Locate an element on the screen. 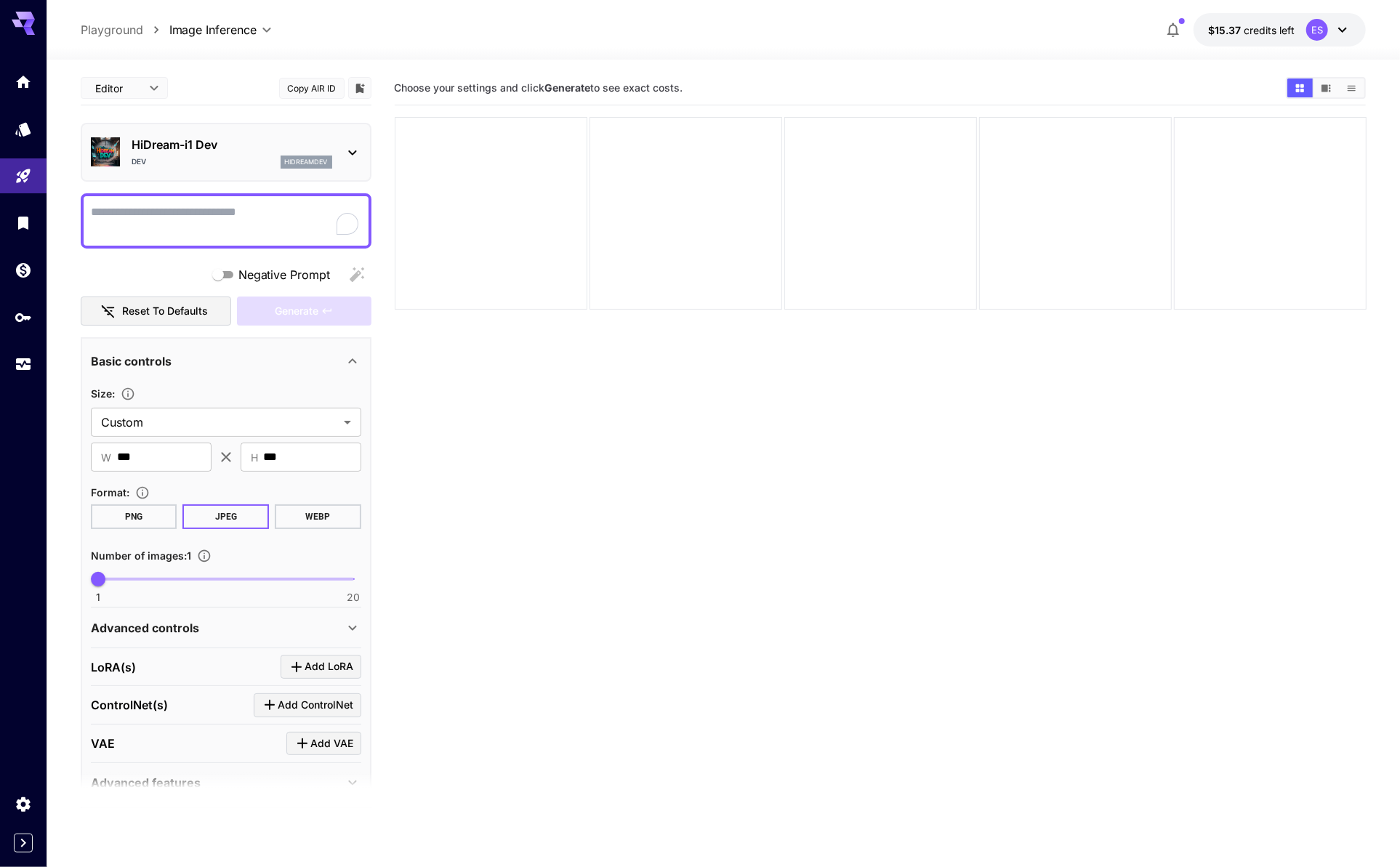 The height and width of the screenshot is (867, 1400). p: ControlNet(s) is located at coordinates (130, 705).